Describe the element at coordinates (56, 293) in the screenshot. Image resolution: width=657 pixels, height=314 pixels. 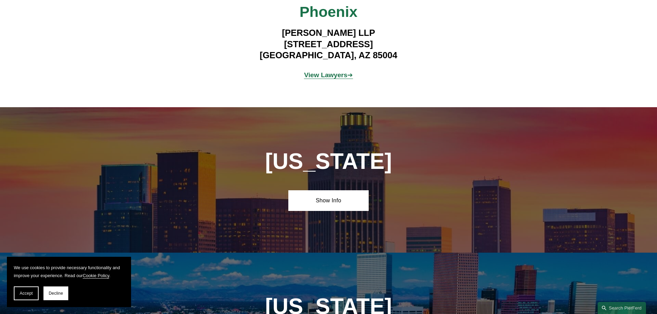
I see `button: Decline` at that location.